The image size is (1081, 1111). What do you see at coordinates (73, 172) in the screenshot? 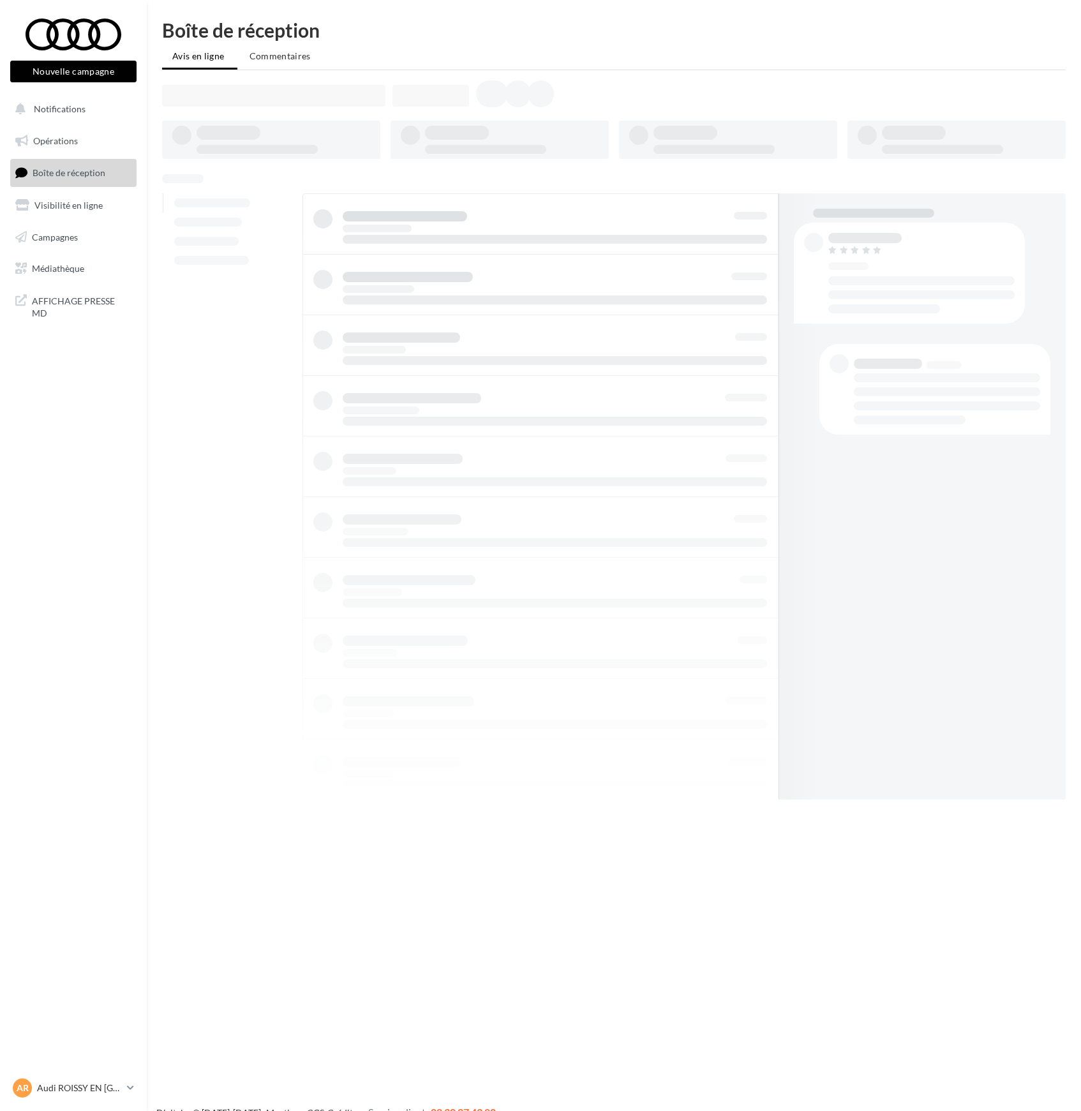
I see `a: Boîte de réception` at bounding box center [73, 172].